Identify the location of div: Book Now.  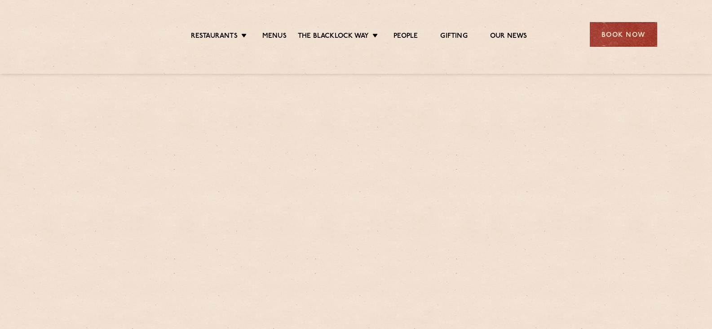
(624, 34).